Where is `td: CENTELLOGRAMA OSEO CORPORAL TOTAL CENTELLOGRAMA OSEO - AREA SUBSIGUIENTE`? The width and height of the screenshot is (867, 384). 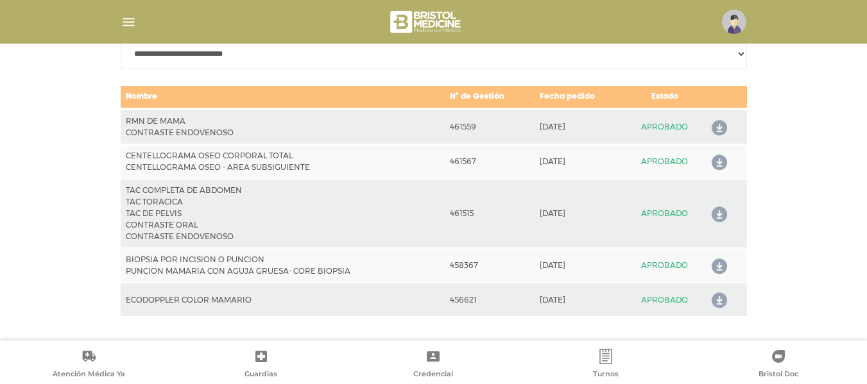
td: CENTELLOGRAMA OSEO CORPORAL TOTAL CENTELLOGRAMA OSEO - AREA SUBSIGUIENTE is located at coordinates (283, 162).